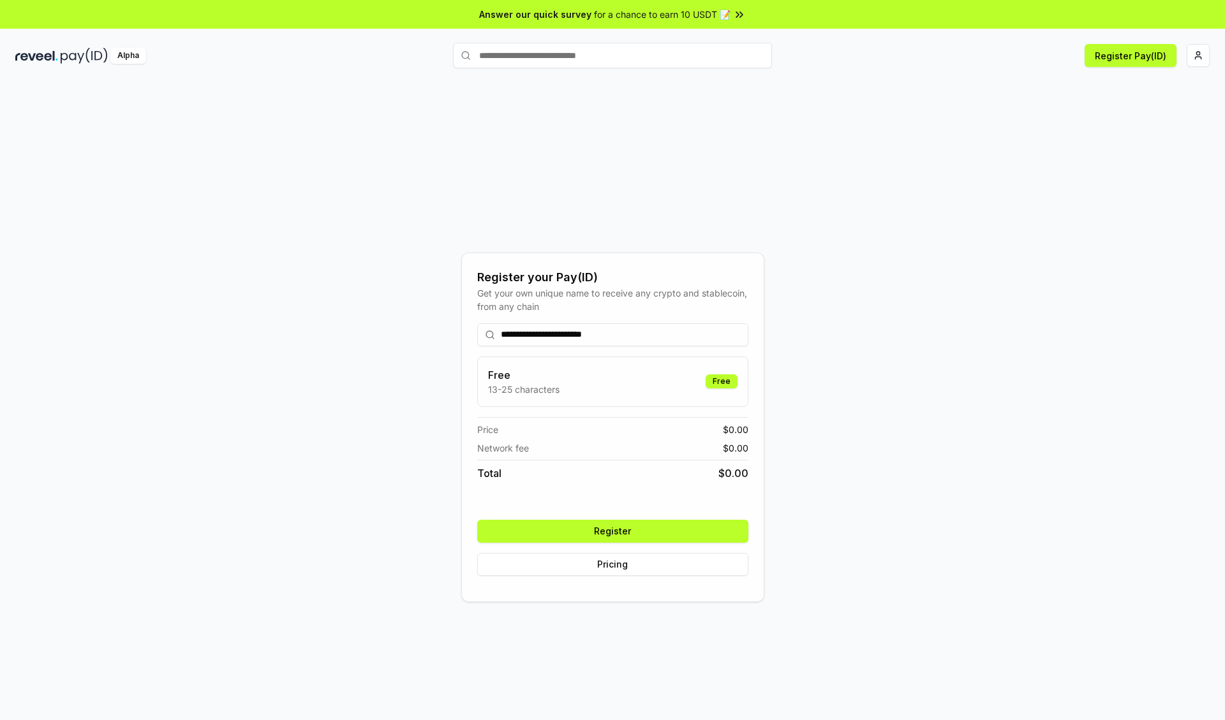 The height and width of the screenshot is (720, 1225). What do you see at coordinates (487, 429) in the screenshot?
I see `span: Price` at bounding box center [487, 429].